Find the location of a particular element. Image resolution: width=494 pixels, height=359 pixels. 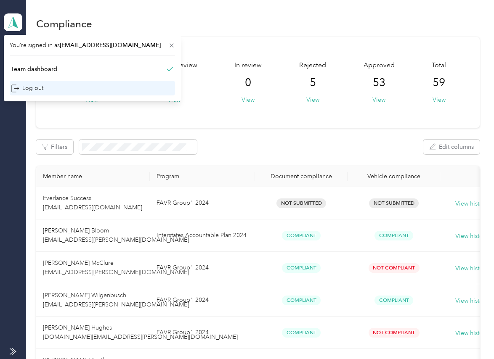

span: Approved is located at coordinates (379, 66).